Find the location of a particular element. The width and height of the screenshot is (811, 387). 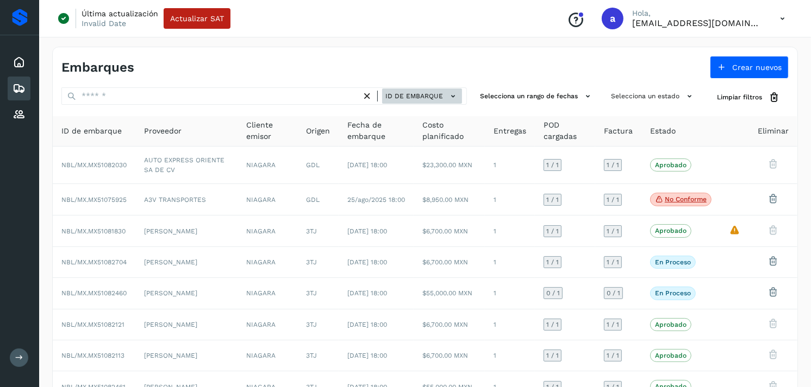

span: Proveedor is located at coordinates (162, 131).